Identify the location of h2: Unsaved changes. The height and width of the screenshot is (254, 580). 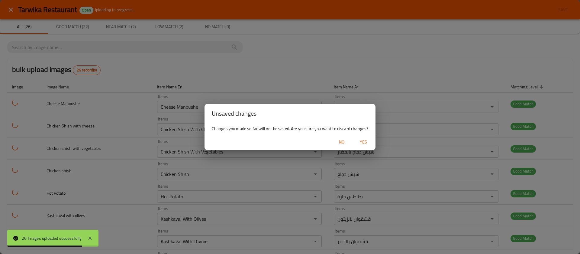
(290, 113).